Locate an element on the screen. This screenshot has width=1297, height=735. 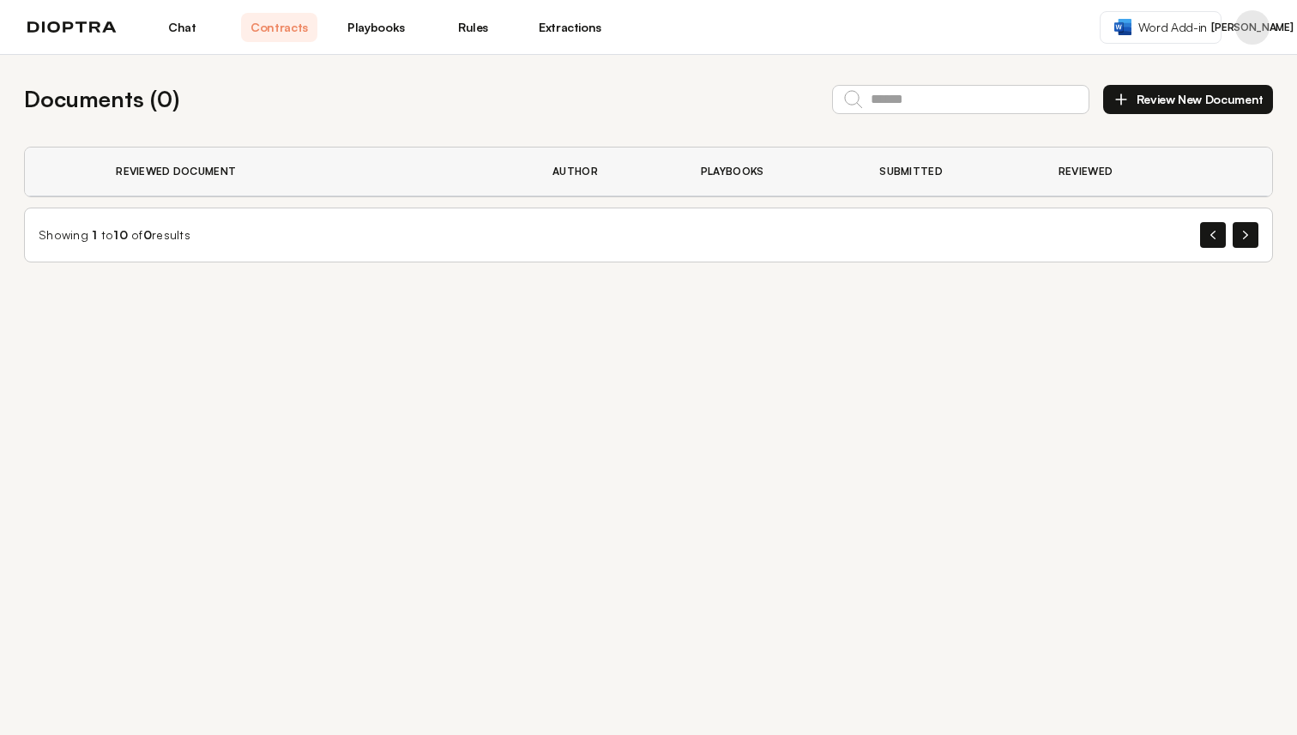
th: Author is located at coordinates (605, 172).